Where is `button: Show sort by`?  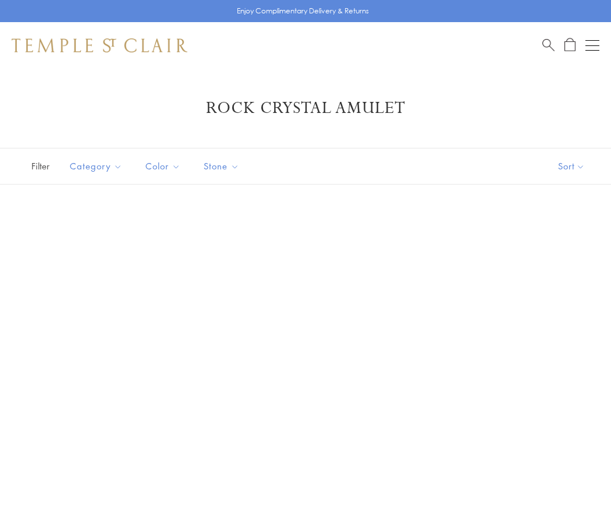
button: Show sort by is located at coordinates (572, 166).